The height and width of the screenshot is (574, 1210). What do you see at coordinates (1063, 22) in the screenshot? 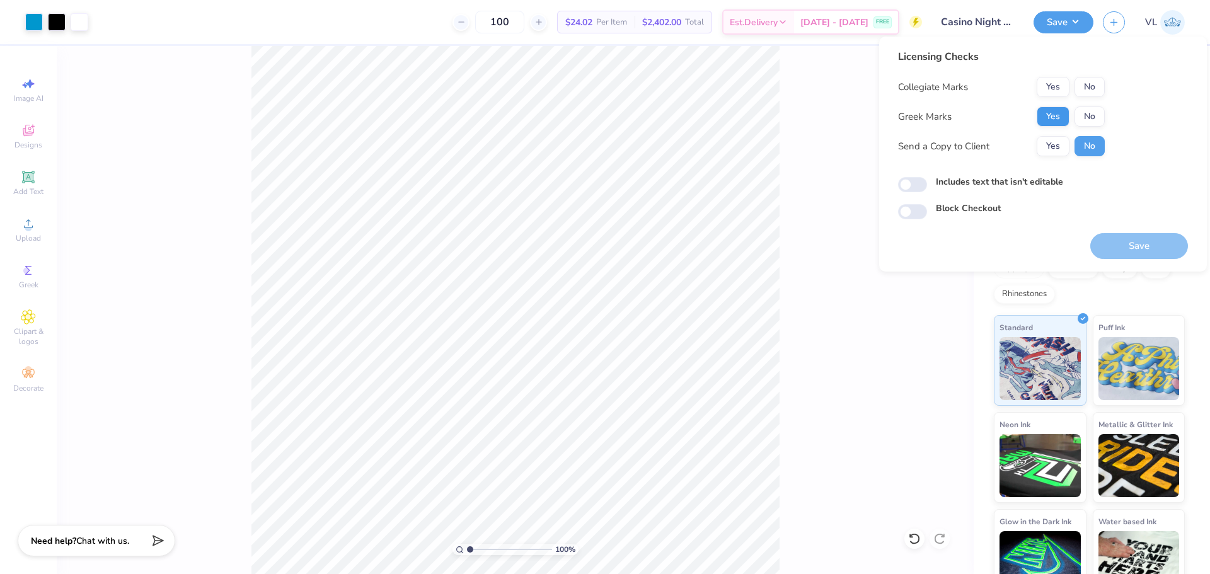
I see `button: Save` at bounding box center [1063, 22].